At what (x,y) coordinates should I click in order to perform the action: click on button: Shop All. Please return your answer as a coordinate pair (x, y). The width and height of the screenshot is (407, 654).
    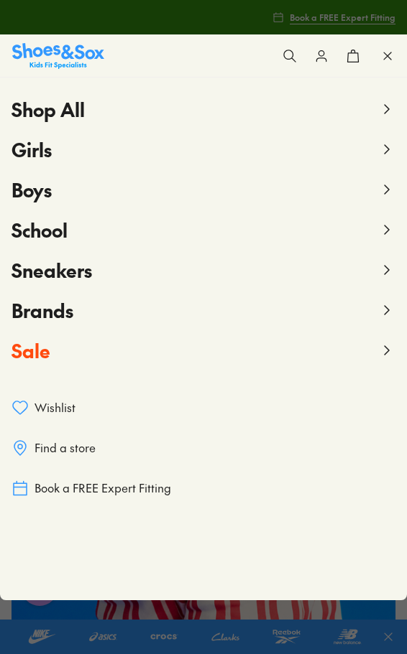
    Looking at the image, I should click on (203, 109).